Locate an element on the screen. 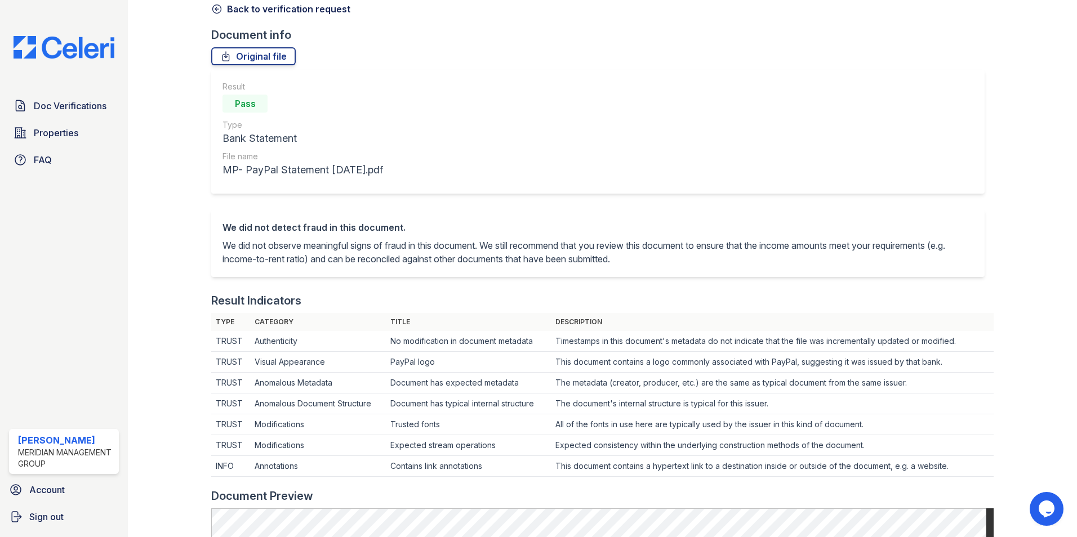 Image resolution: width=1077 pixels, height=537 pixels. div: We did not detect fraud in this document. is located at coordinates (597, 227).